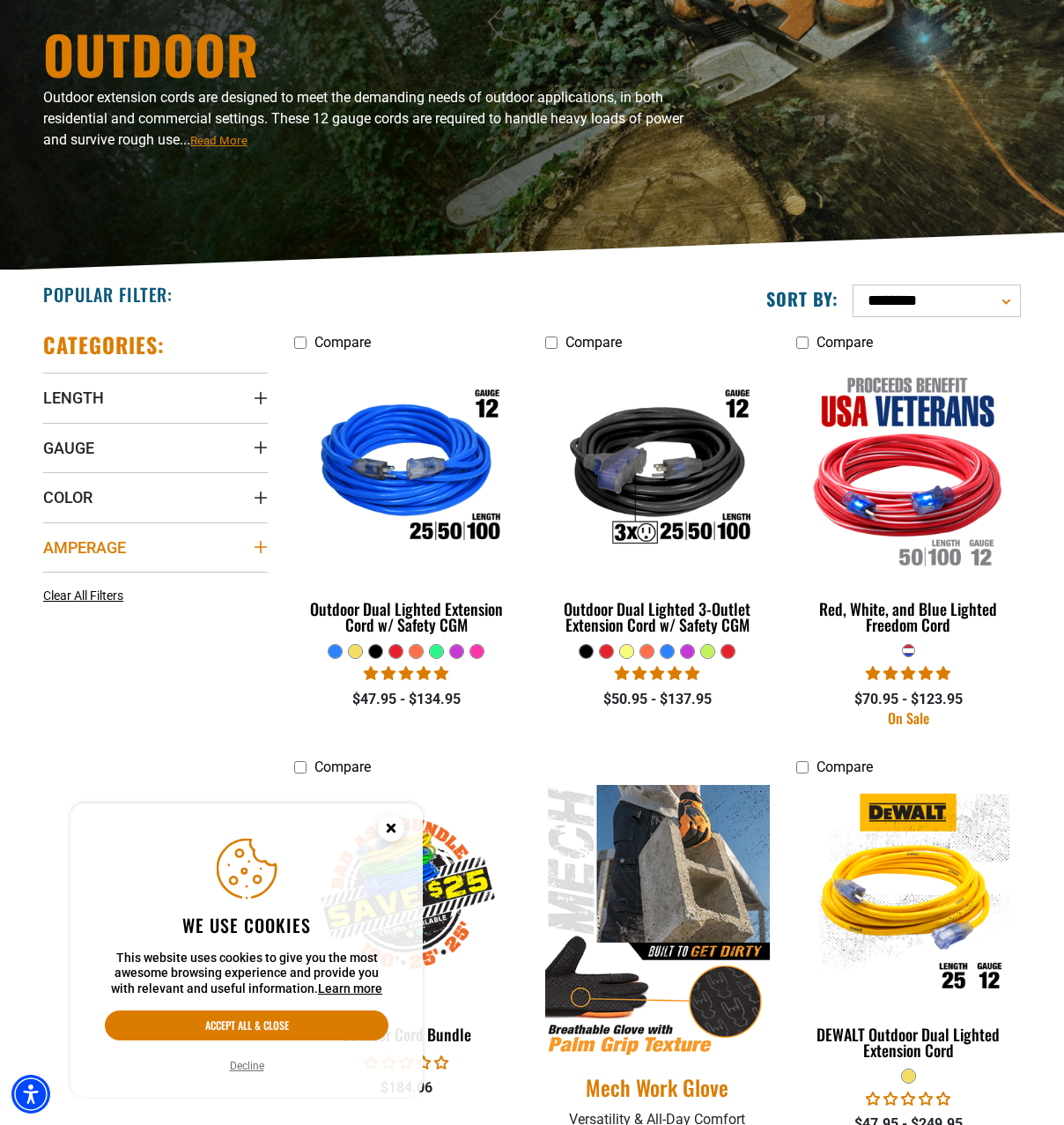 This screenshot has width=1064, height=1125. I want to click on div: DEWALT Outdoor Dual Lighted Extension Cord, so click(908, 1042).